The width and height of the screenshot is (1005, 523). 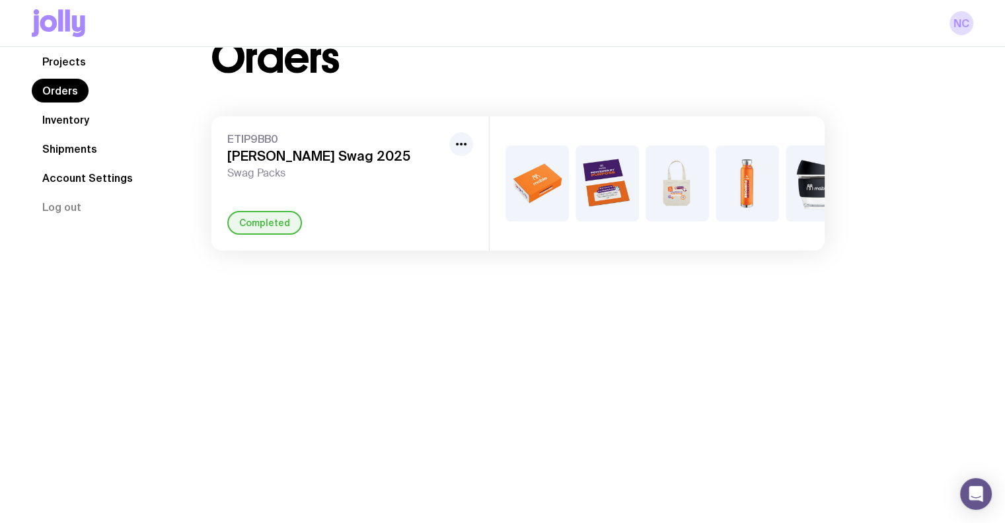 I want to click on h1: Orders, so click(x=275, y=58).